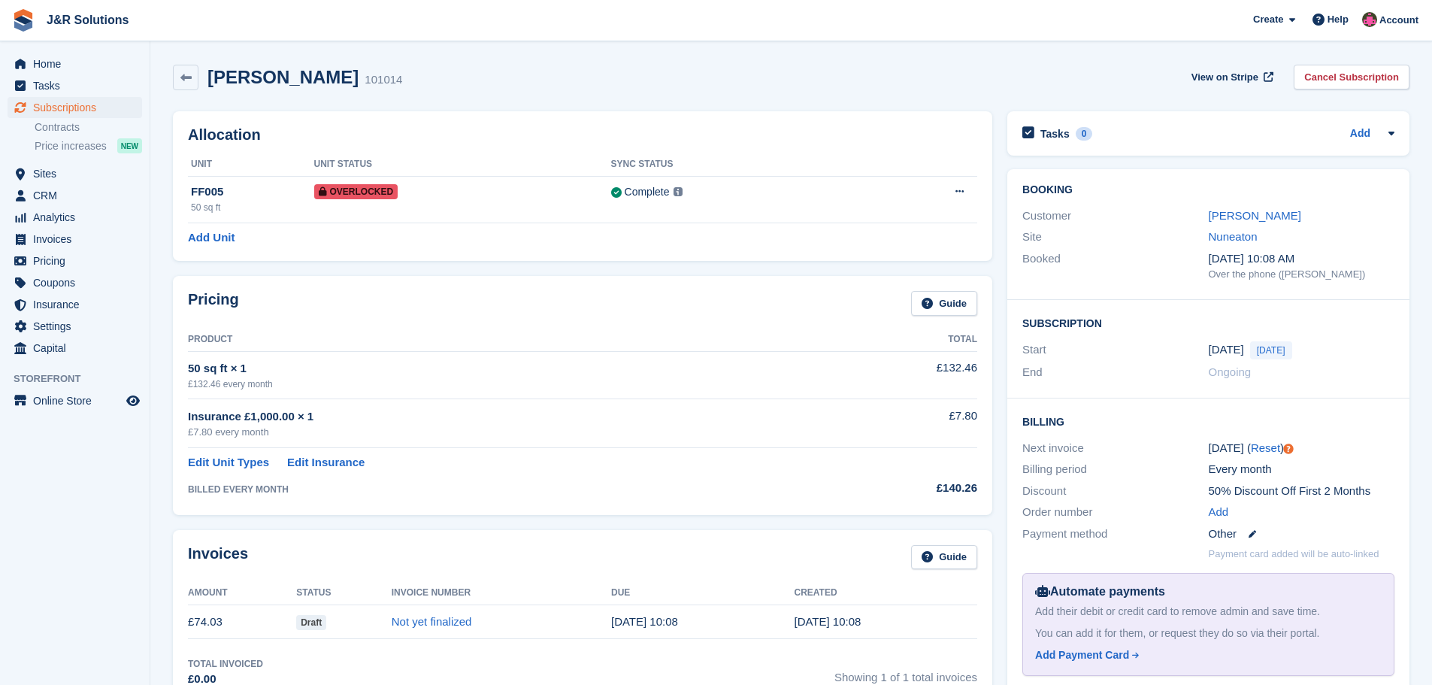 The height and width of the screenshot is (685, 1432). I want to click on div: Insurance £1,000.00 × 1, so click(508, 417).